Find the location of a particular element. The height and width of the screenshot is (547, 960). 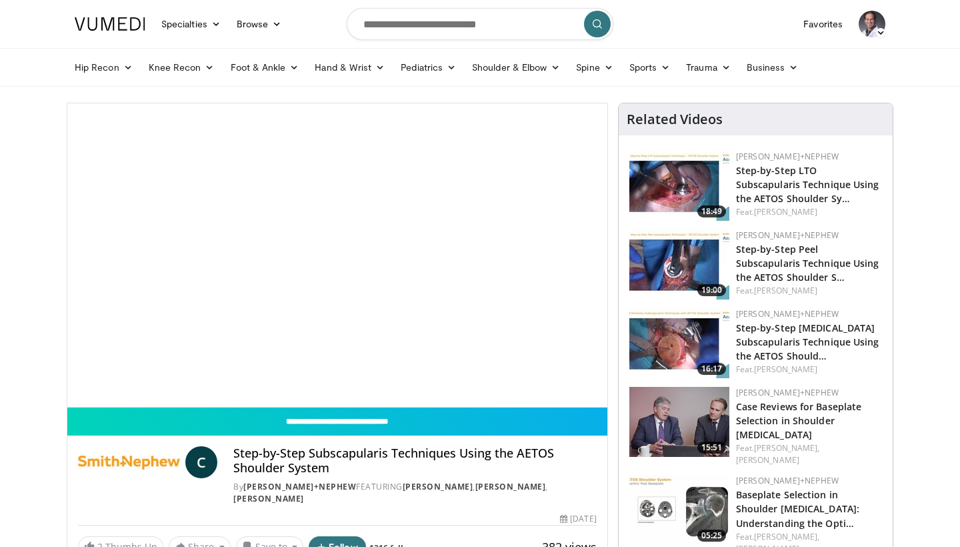

input: Search topics, interventions is located at coordinates (480, 24).